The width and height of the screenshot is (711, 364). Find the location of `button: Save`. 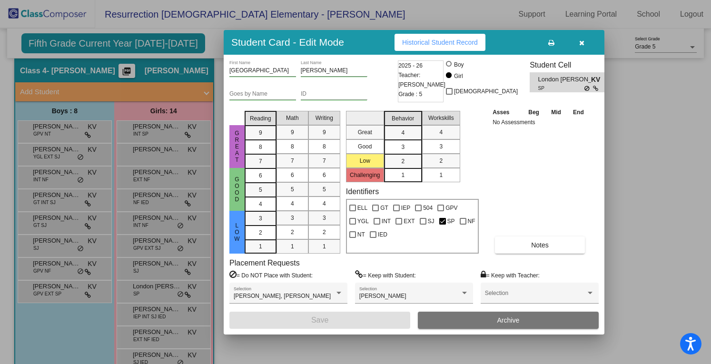

button: Save is located at coordinates (320, 320).